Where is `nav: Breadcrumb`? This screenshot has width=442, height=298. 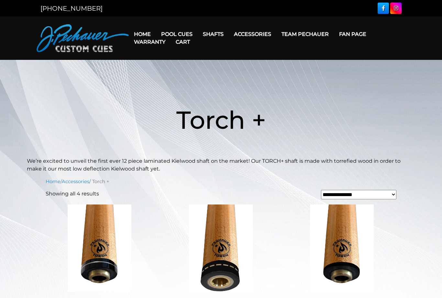
nav: Breadcrumb is located at coordinates (221, 182).